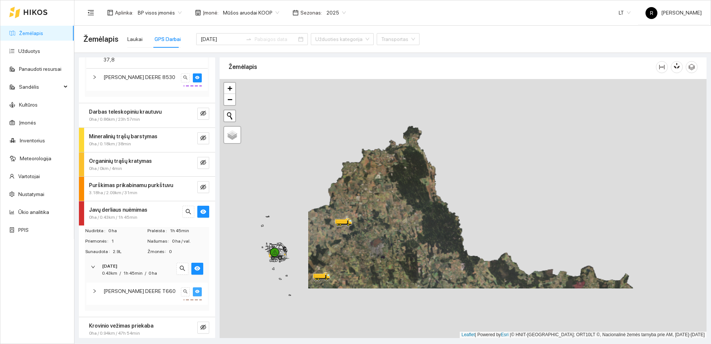  What do you see at coordinates (311, 13) in the screenshot?
I see `span: Sezonas :` at bounding box center [311, 13].